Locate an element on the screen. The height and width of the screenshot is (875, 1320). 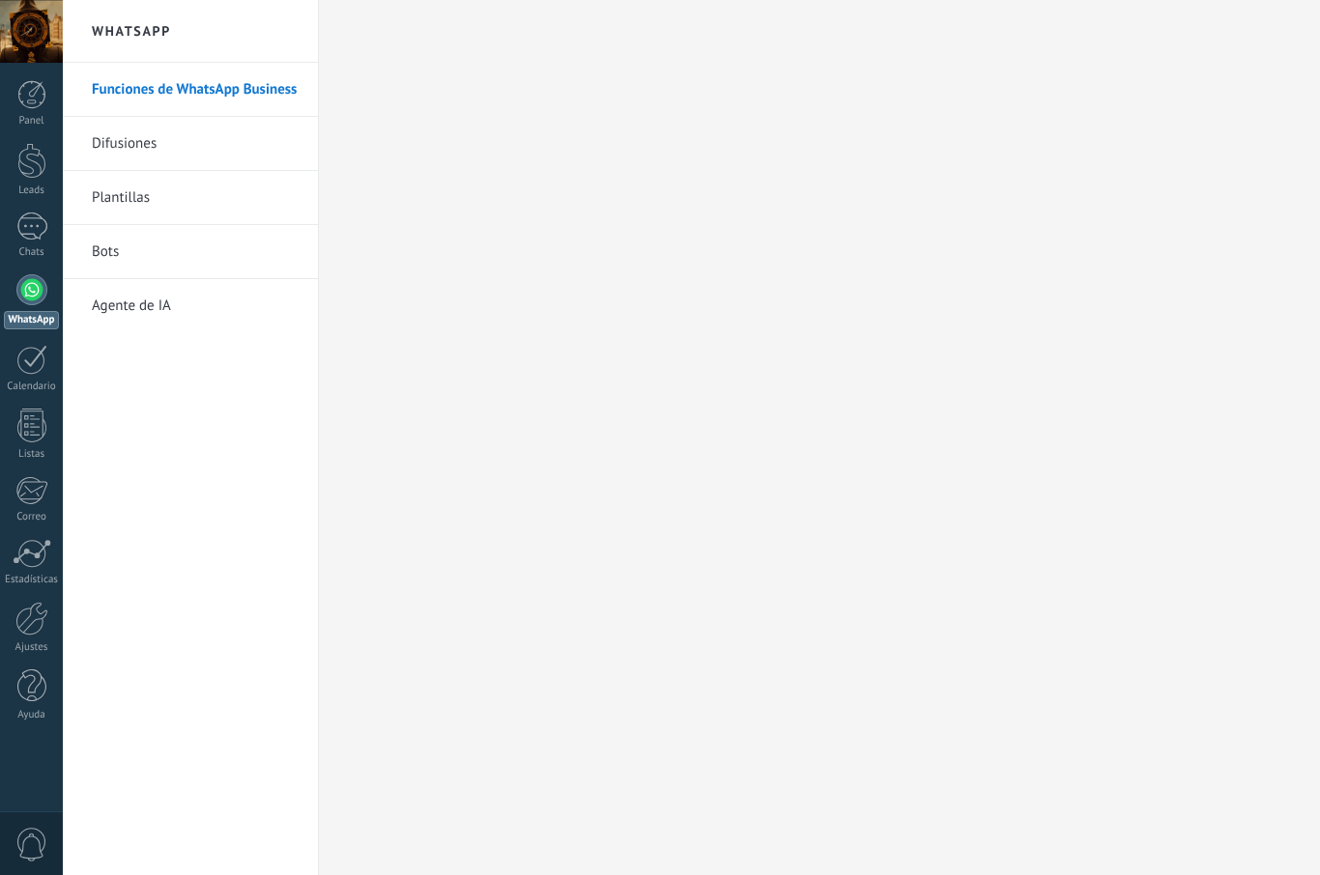
a: Funciones de WhatsApp Business is located at coordinates (195, 90).